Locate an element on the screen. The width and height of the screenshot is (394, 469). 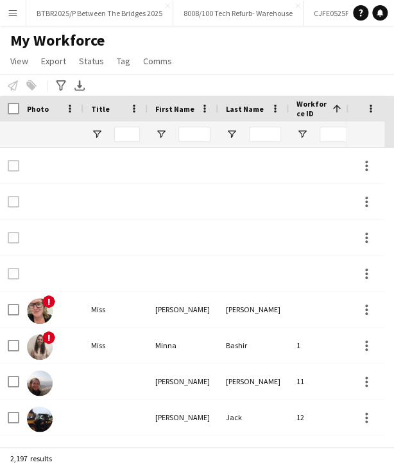
span: Comms is located at coordinates (157, 61).